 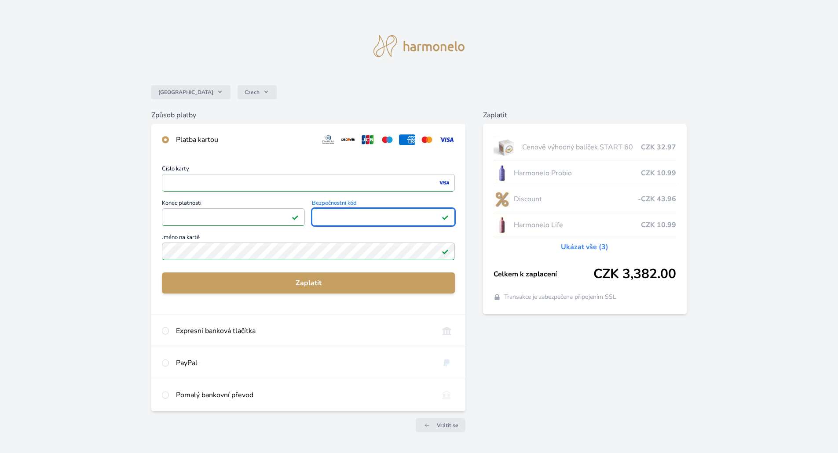 I want to click on img: onlineBanking_CZ.svg, so click(x=446, y=331).